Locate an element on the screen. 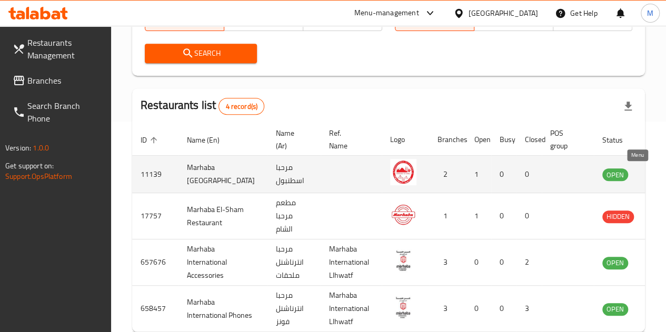 Image resolution: width=666 pixels, height=332 pixels. th: Open is located at coordinates (479, 140).